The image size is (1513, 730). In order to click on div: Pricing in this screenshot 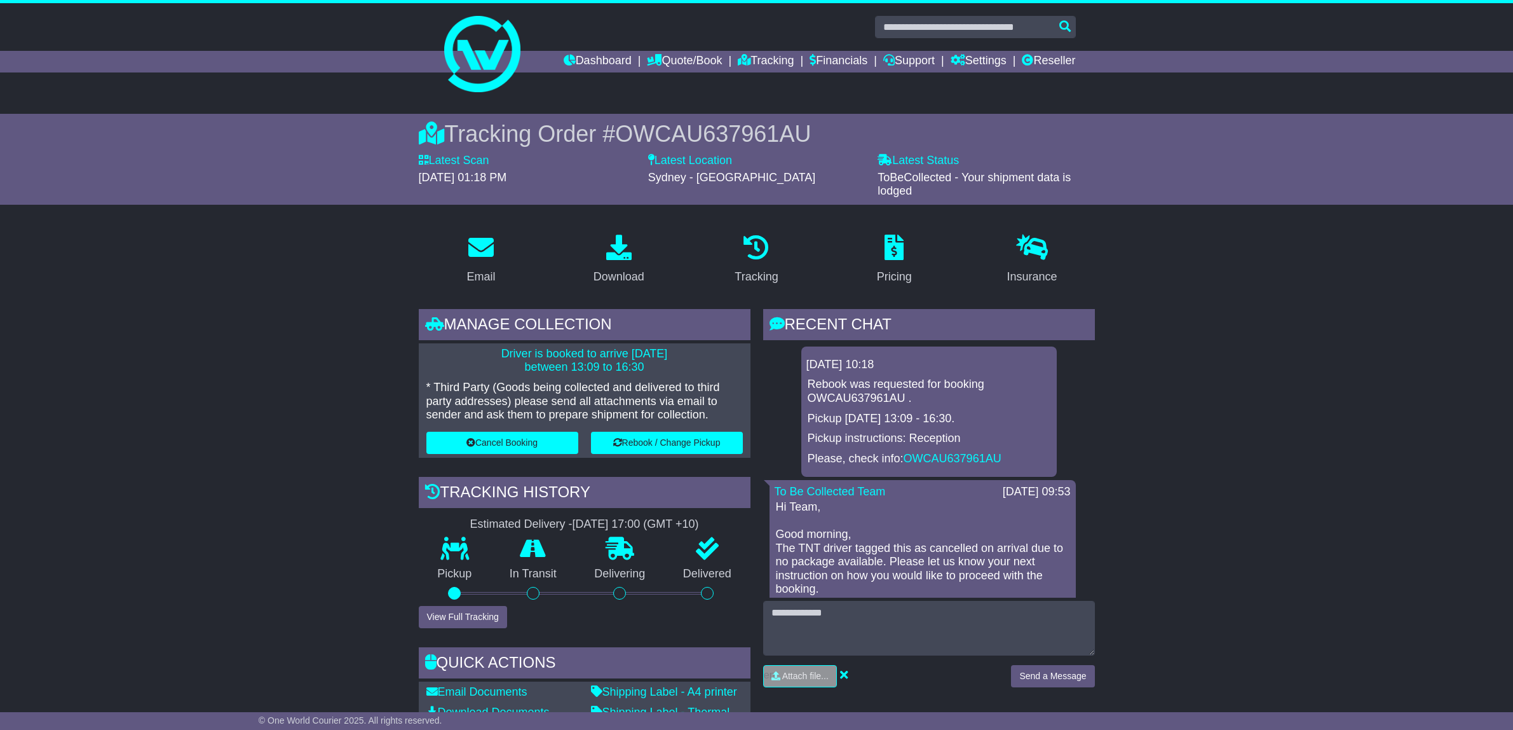, I will do `click(894, 276)`.